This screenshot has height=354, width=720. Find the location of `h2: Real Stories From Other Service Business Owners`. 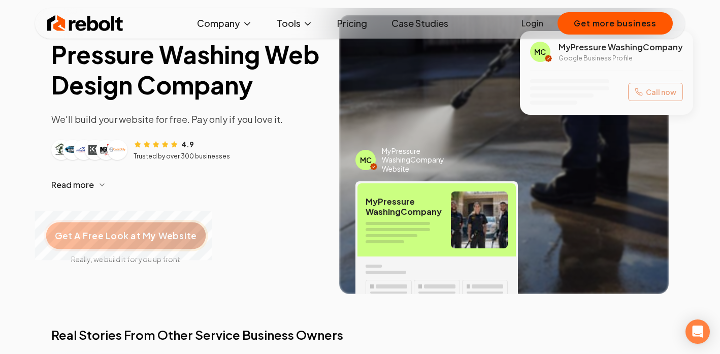

h2: Real Stories From Other Service Business Owners is located at coordinates (360, 335).